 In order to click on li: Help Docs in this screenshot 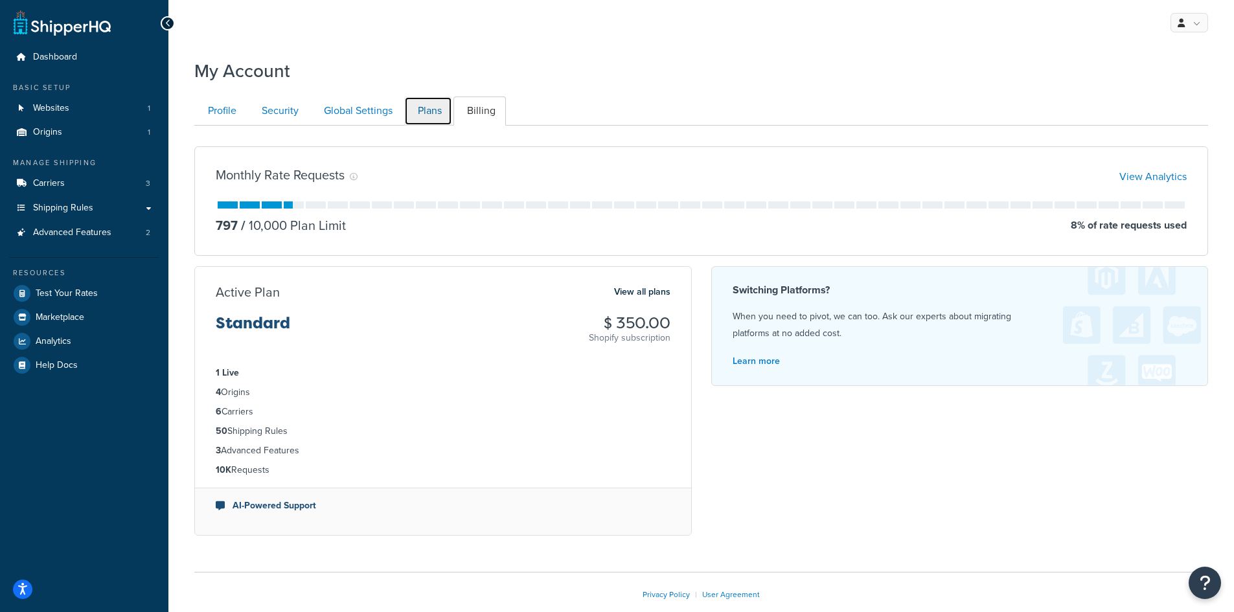, I will do `click(84, 365)`.